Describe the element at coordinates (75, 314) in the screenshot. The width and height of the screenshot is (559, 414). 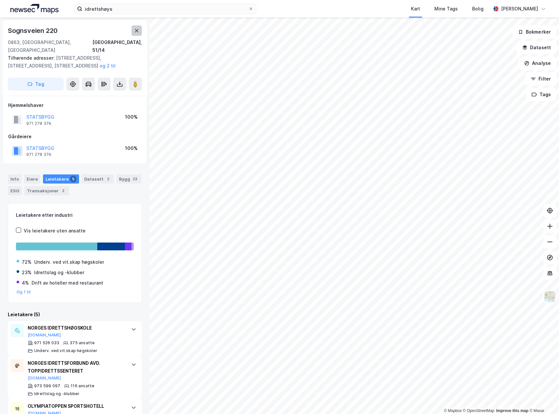
I see `div: Leietakere (5)` at that location.